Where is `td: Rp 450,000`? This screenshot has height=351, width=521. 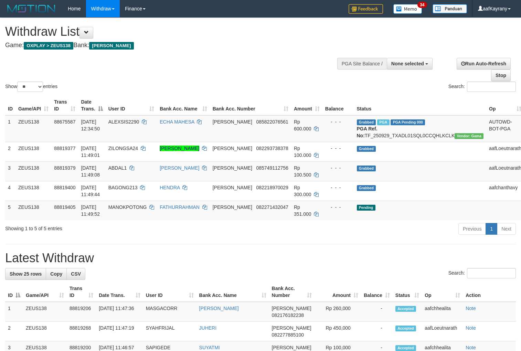 td: Rp 450,000 is located at coordinates (338, 331).